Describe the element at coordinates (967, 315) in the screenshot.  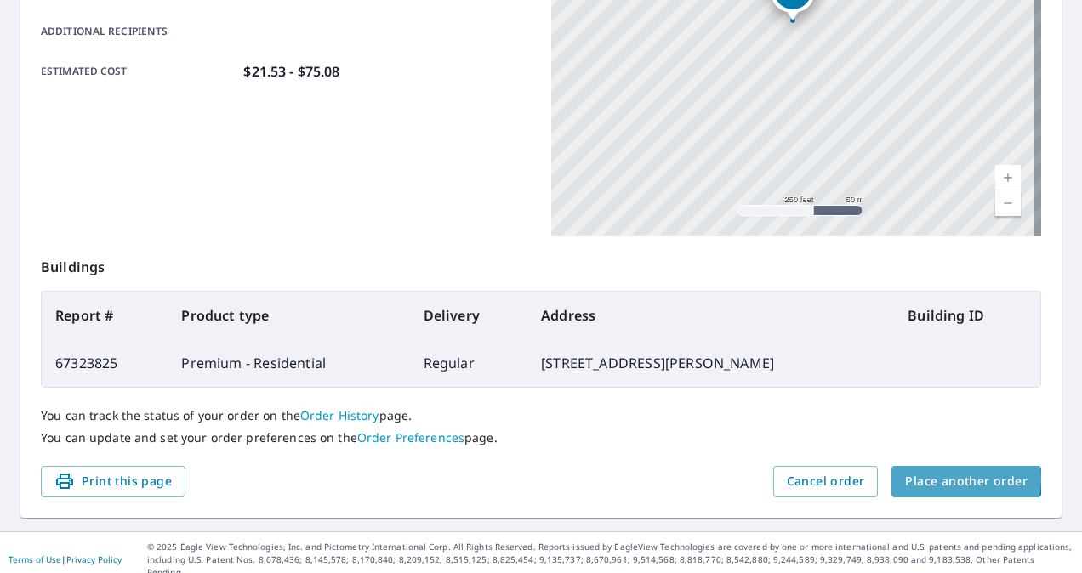
I see `th: Building ID` at that location.